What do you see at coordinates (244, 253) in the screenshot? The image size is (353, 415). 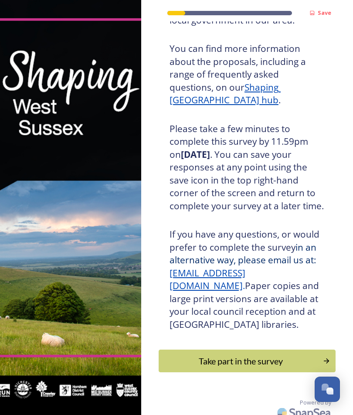 I see `span: in an alternative way, please email us at:` at bounding box center [244, 253].